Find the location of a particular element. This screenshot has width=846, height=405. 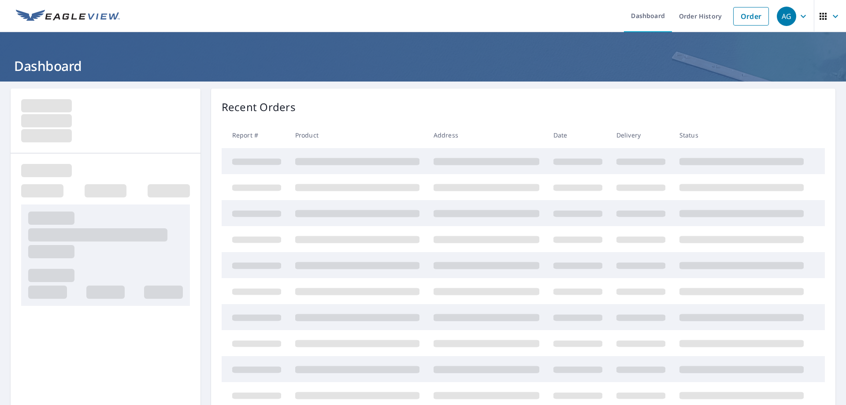

h1: Dashboard is located at coordinates (423, 66).